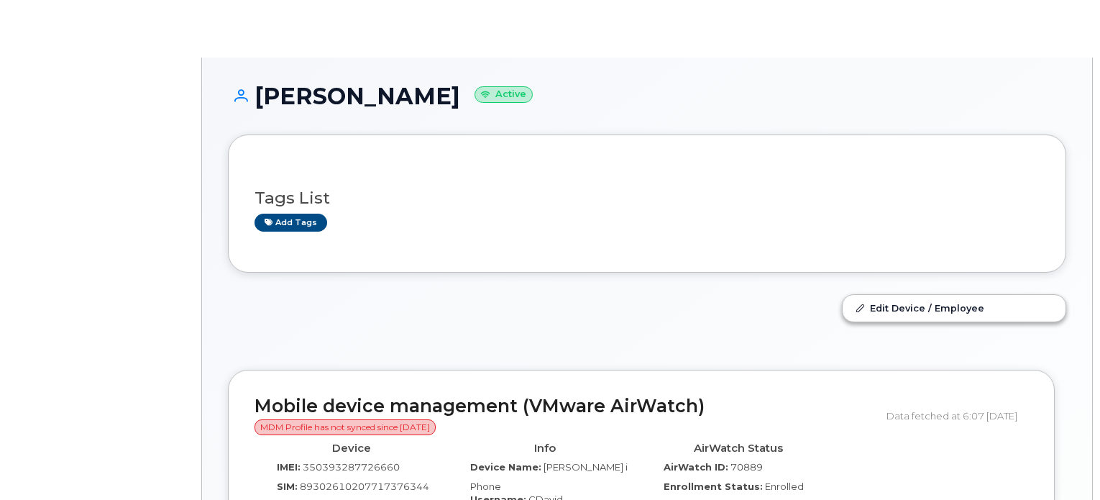 The width and height of the screenshot is (1100, 500). Describe the element at coordinates (290, 222) in the screenshot. I see `a: Add tags` at that location.